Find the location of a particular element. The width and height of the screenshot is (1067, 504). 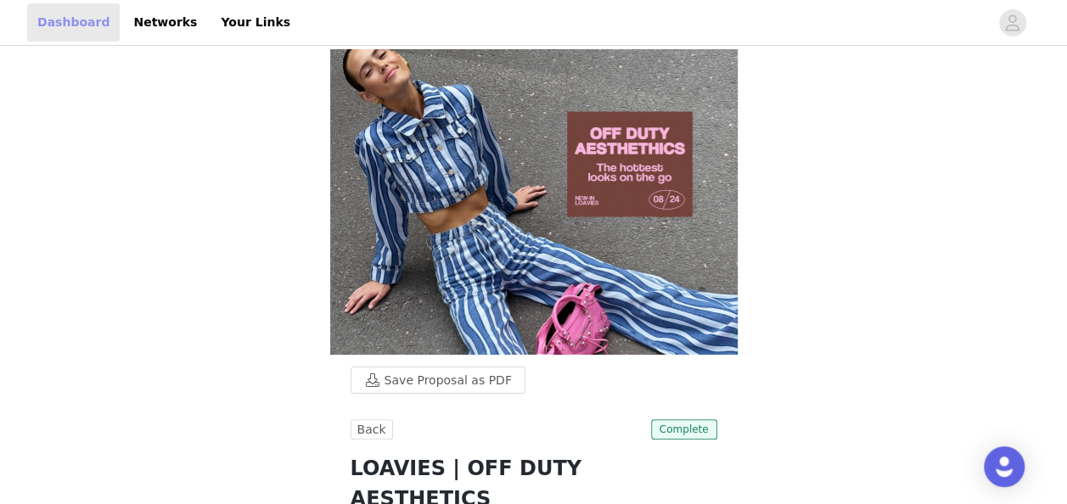

button: Save Proposal as PDF is located at coordinates (438, 380).